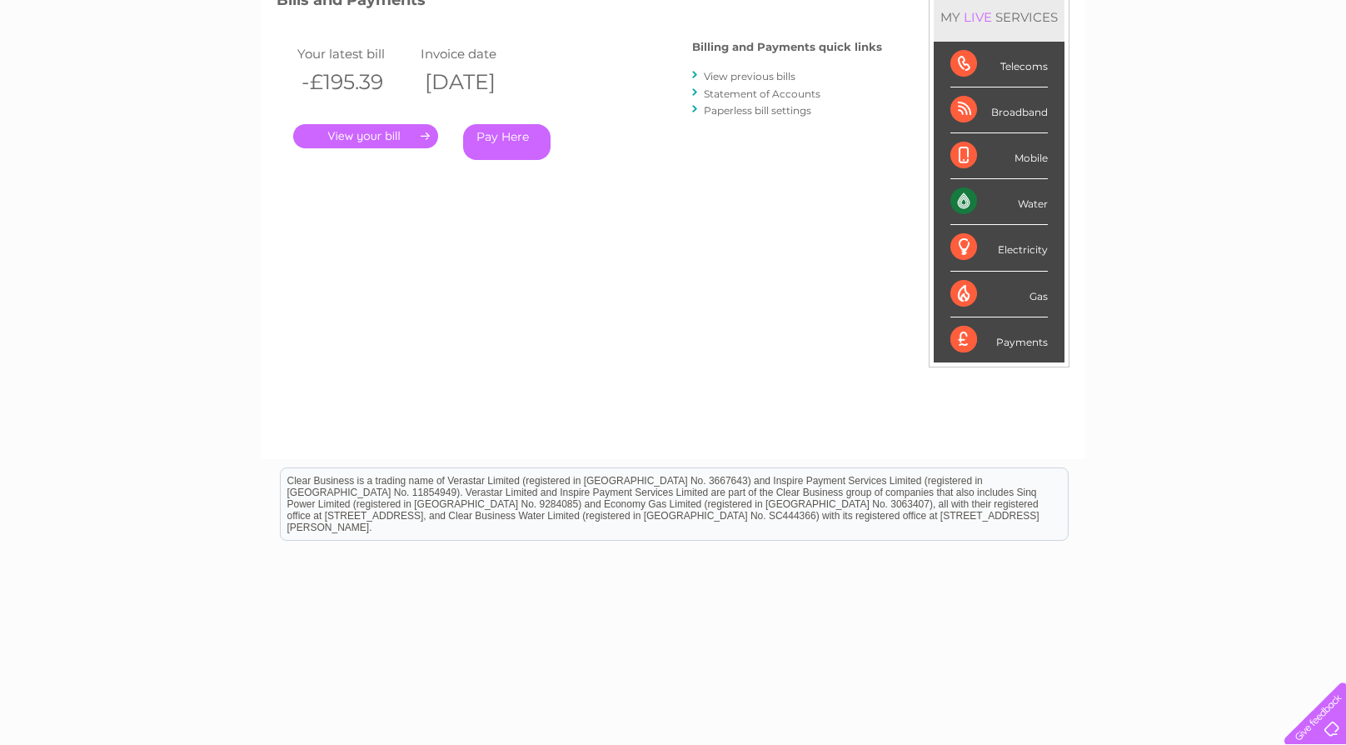  Describe the element at coordinates (999, 156) in the screenshot. I see `div: Mobile` at that location.